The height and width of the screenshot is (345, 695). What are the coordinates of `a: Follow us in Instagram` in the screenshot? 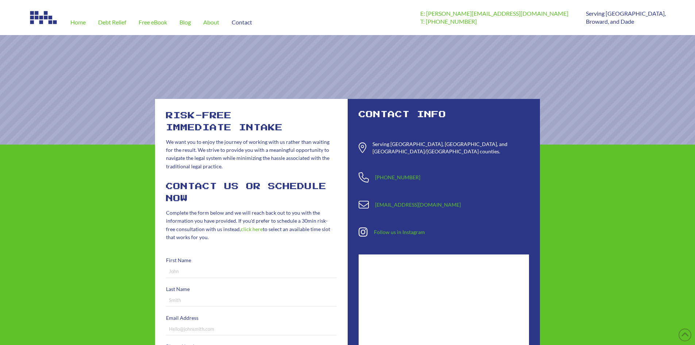 It's located at (399, 232).